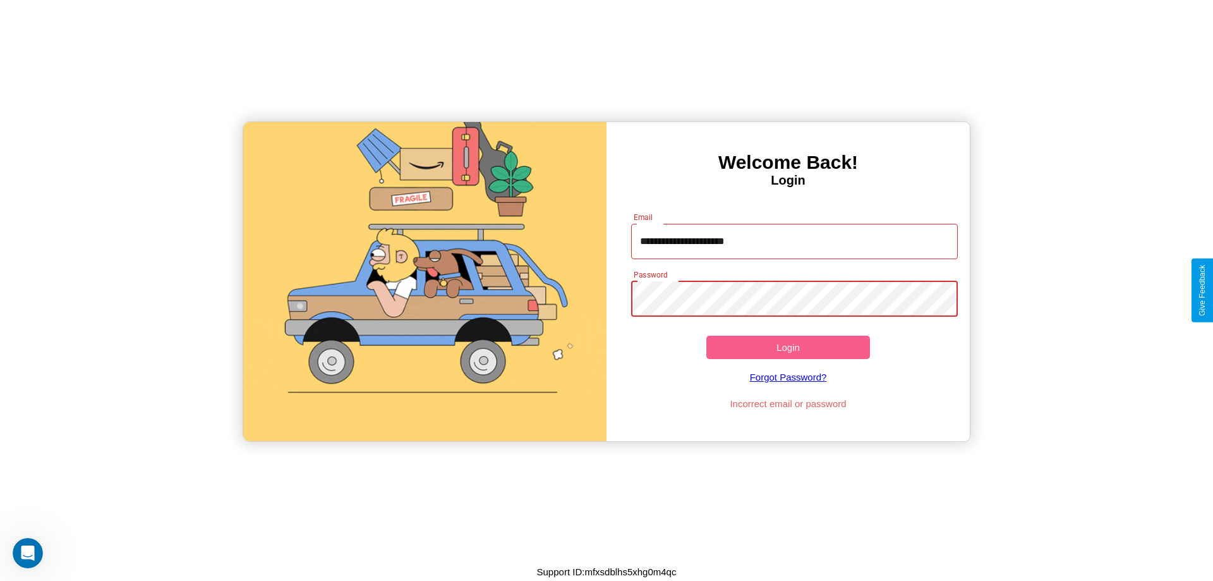  Describe the element at coordinates (788, 180) in the screenshot. I see `h4: Login` at that location.